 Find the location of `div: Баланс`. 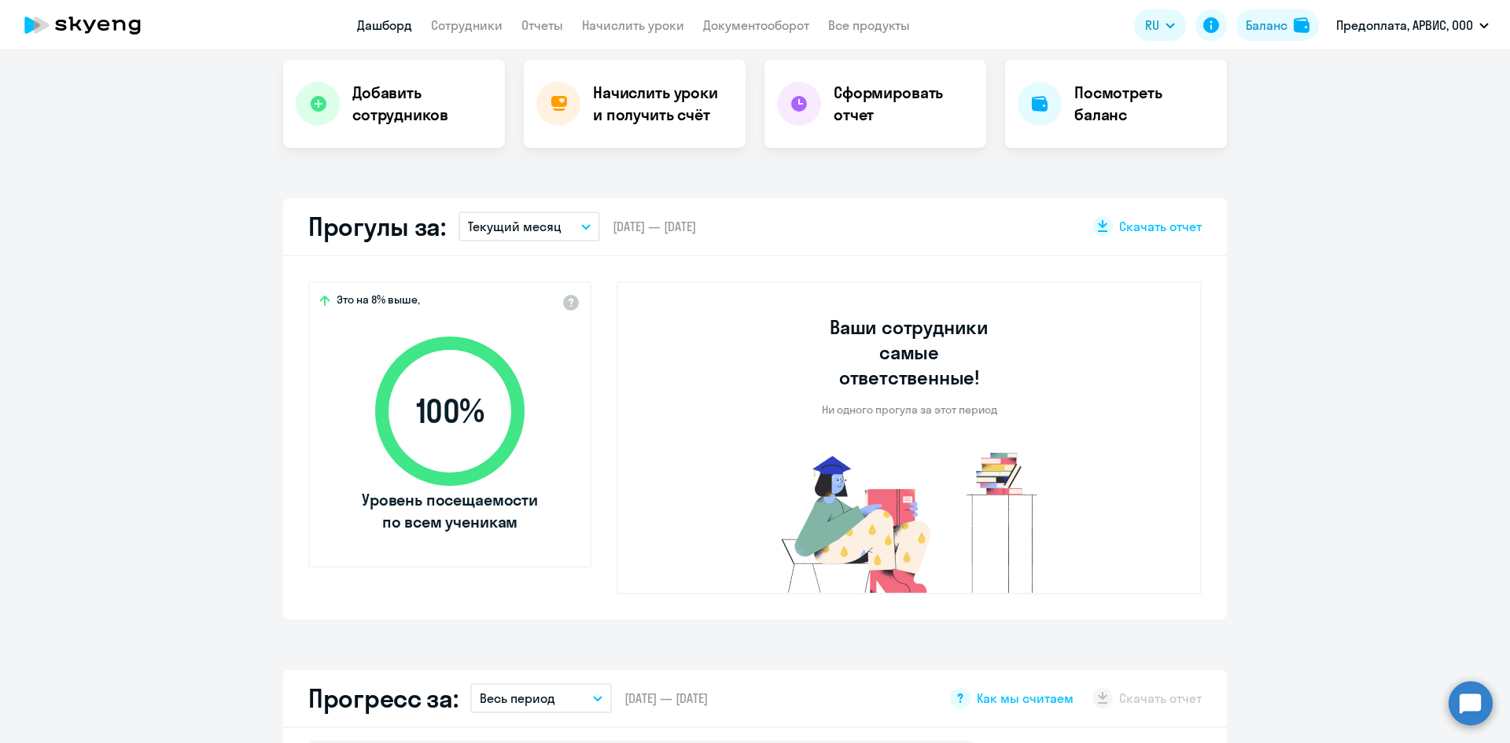

div: Баланс is located at coordinates (1266, 25).